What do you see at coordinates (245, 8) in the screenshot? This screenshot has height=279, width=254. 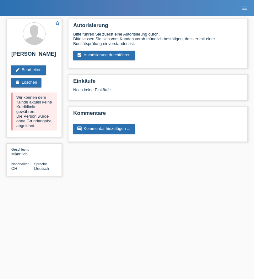 I see `i: menu` at bounding box center [245, 8].